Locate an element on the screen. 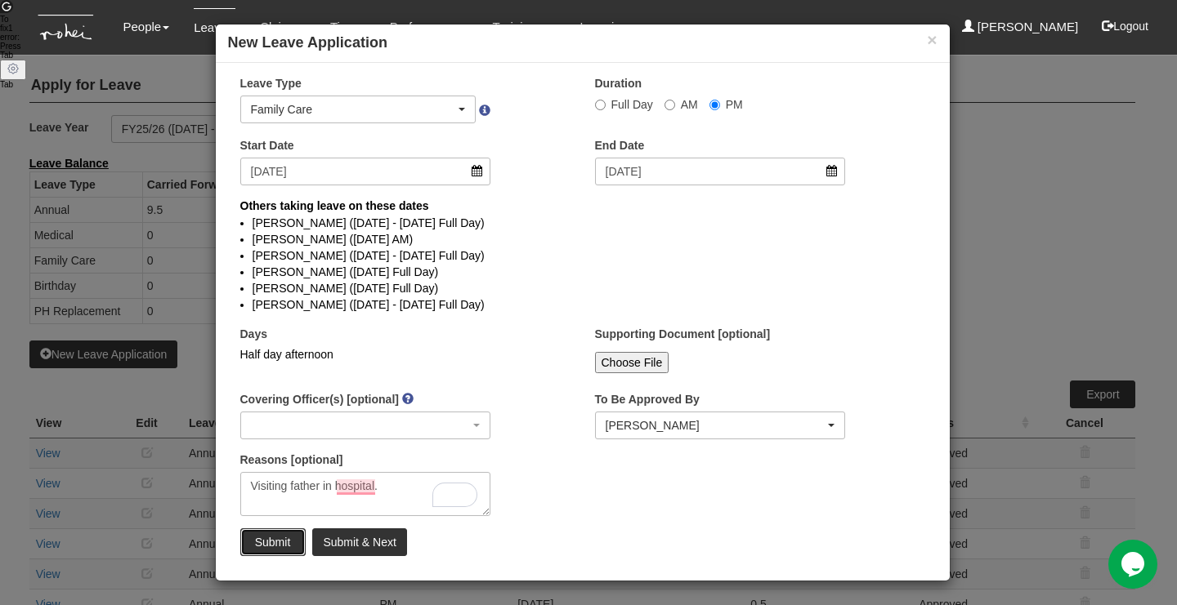 The width and height of the screenshot is (1177, 605). button: Family Care is located at coordinates (358, 109).